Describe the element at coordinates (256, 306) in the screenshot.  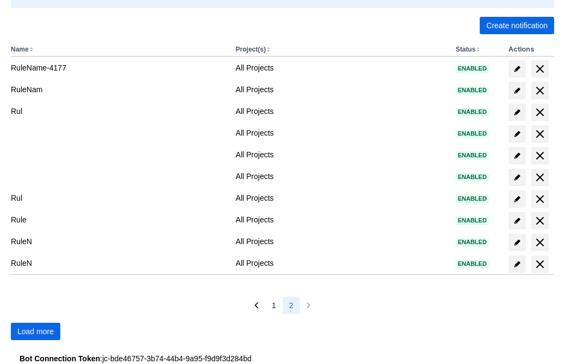
I see `button: Previous` at that location.